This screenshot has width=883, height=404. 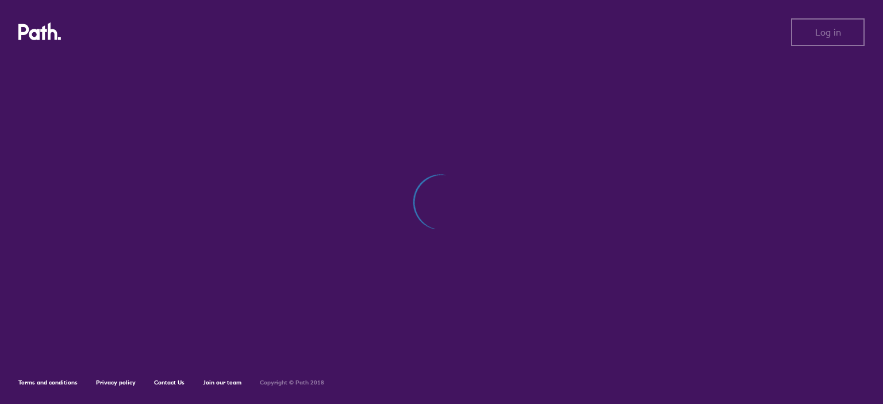 What do you see at coordinates (48, 382) in the screenshot?
I see `a: Terms and conditions` at bounding box center [48, 382].